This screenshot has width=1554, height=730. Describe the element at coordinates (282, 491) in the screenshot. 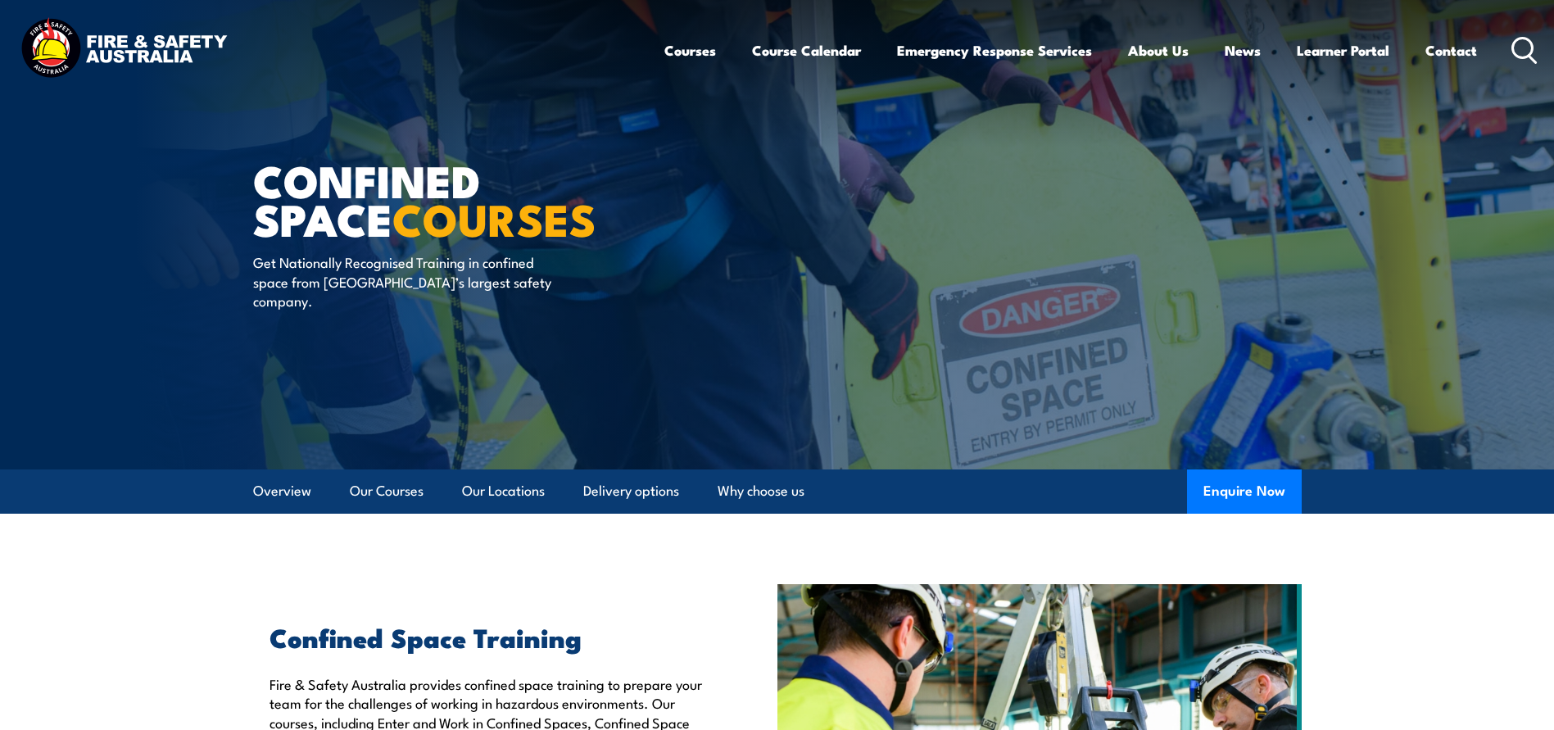

I see `a: Overview` at that location.